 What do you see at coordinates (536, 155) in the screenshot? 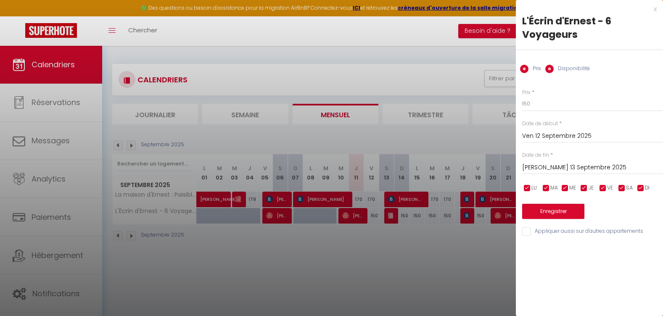
I see `label: Date de fin` at bounding box center [536, 155].